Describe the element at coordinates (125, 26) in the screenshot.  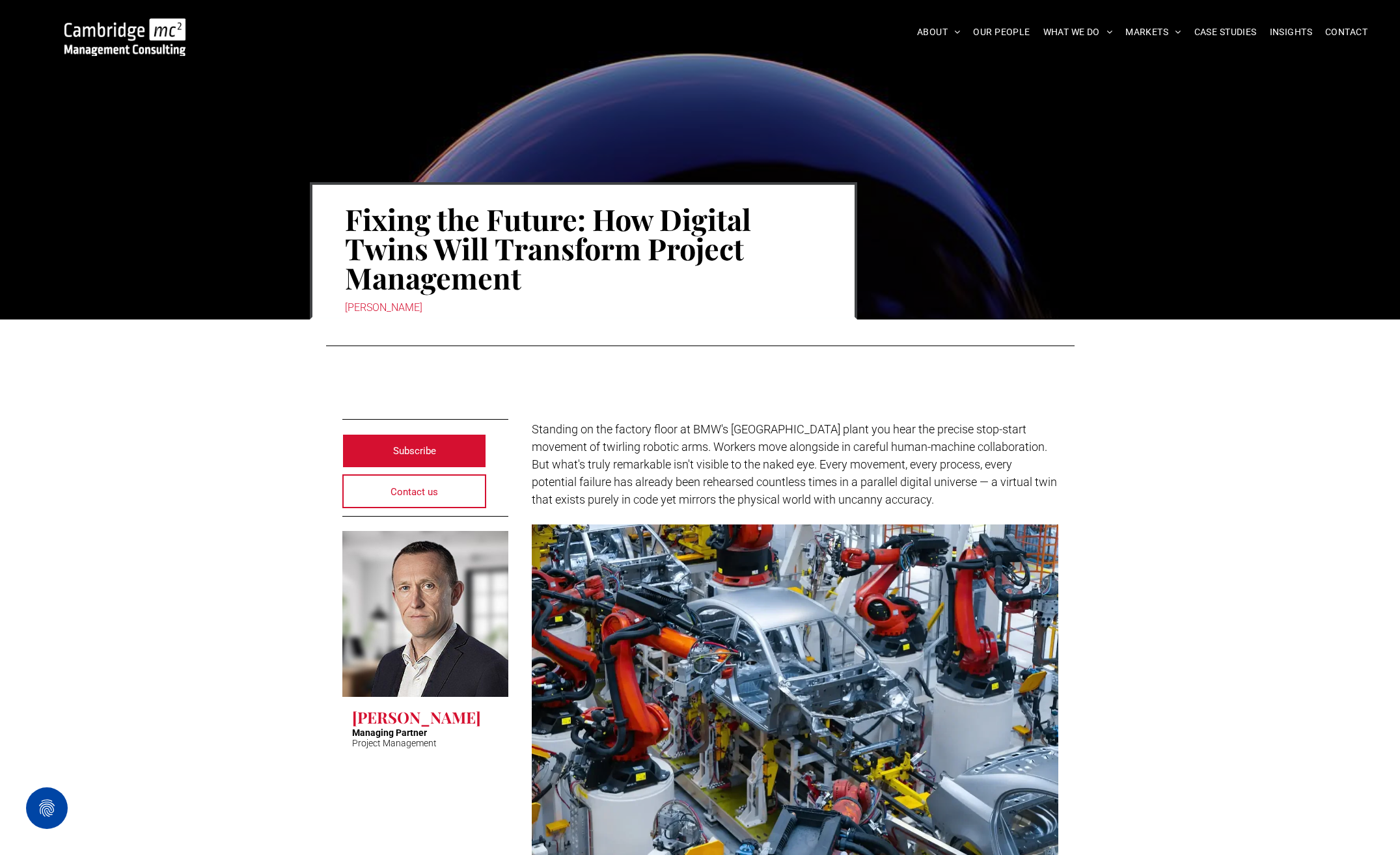
I see `a: Your Business Transformed | Cambridge Management Consulting` at that location.